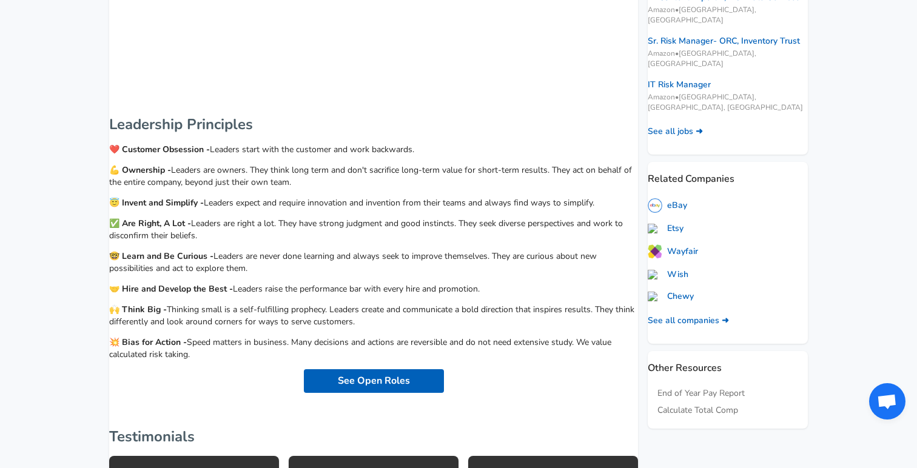 This screenshot has width=917, height=468. What do you see at coordinates (374, 381) in the screenshot?
I see `a: See Open Roles` at bounding box center [374, 381].